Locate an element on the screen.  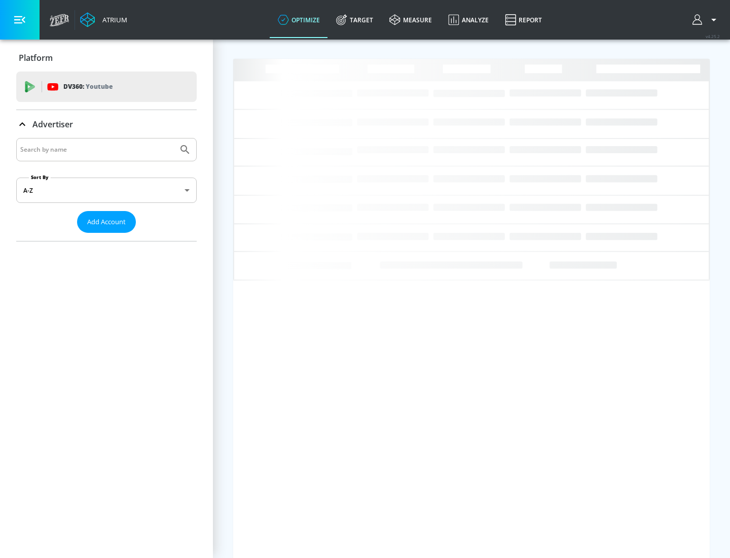
a: optimize is located at coordinates (299, 20).